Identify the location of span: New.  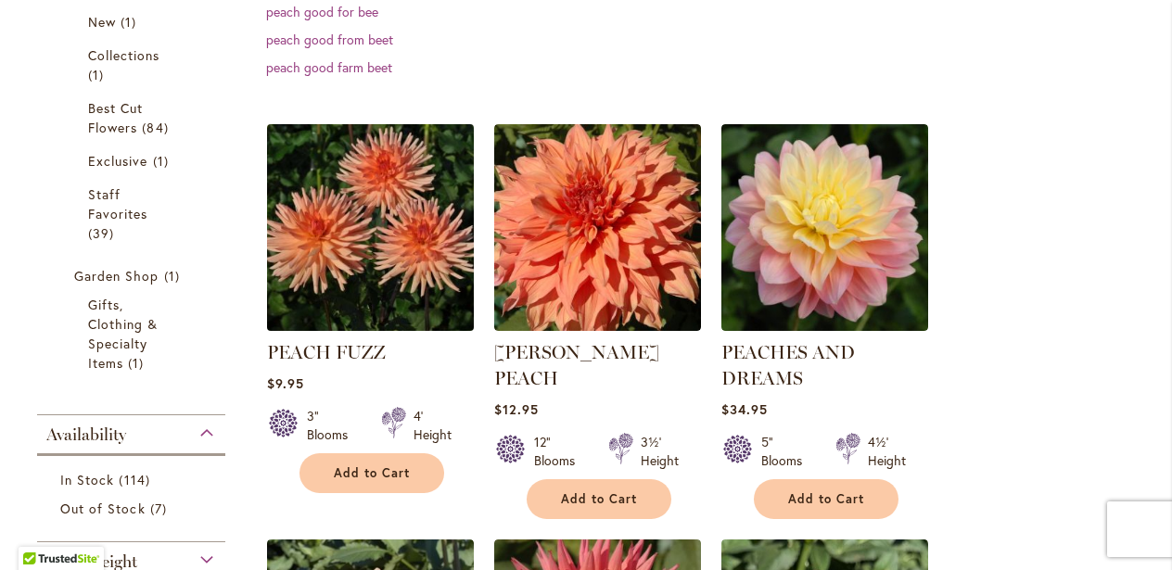
(102, 21).